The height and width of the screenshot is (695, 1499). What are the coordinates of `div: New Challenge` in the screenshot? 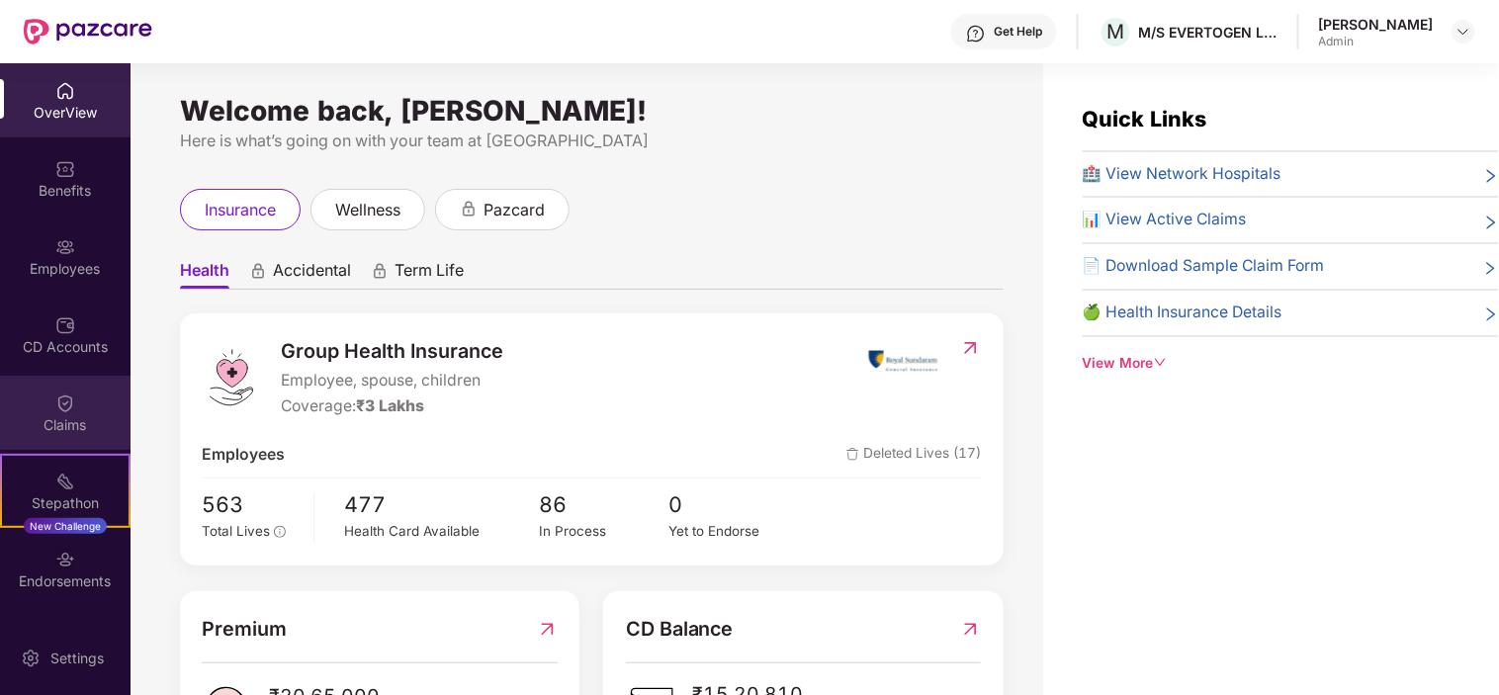 It's located at (65, 526).